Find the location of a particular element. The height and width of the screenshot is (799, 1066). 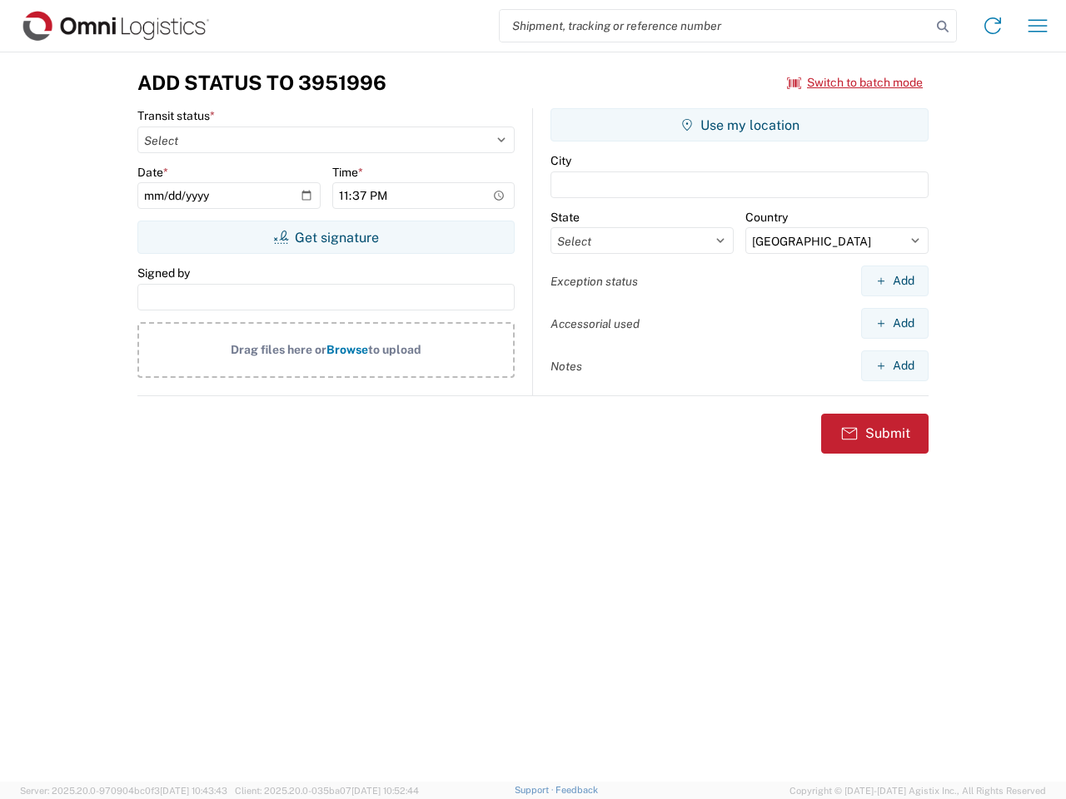

label: State is located at coordinates (564, 217).